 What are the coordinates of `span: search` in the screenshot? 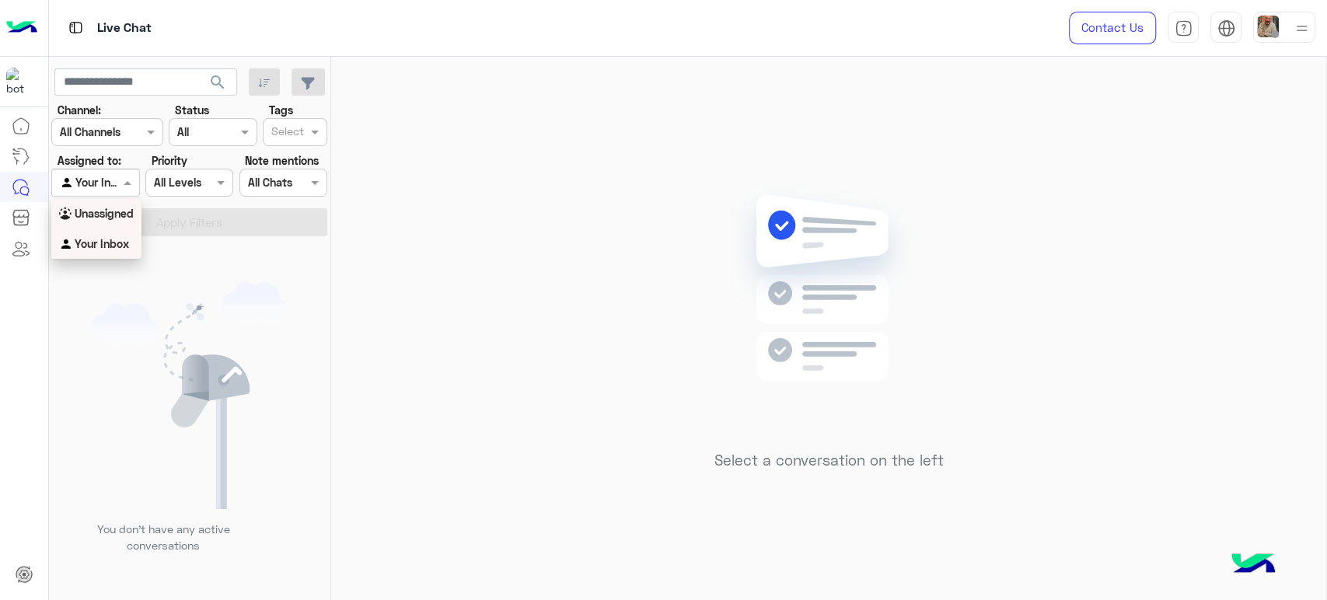 It's located at (218, 82).